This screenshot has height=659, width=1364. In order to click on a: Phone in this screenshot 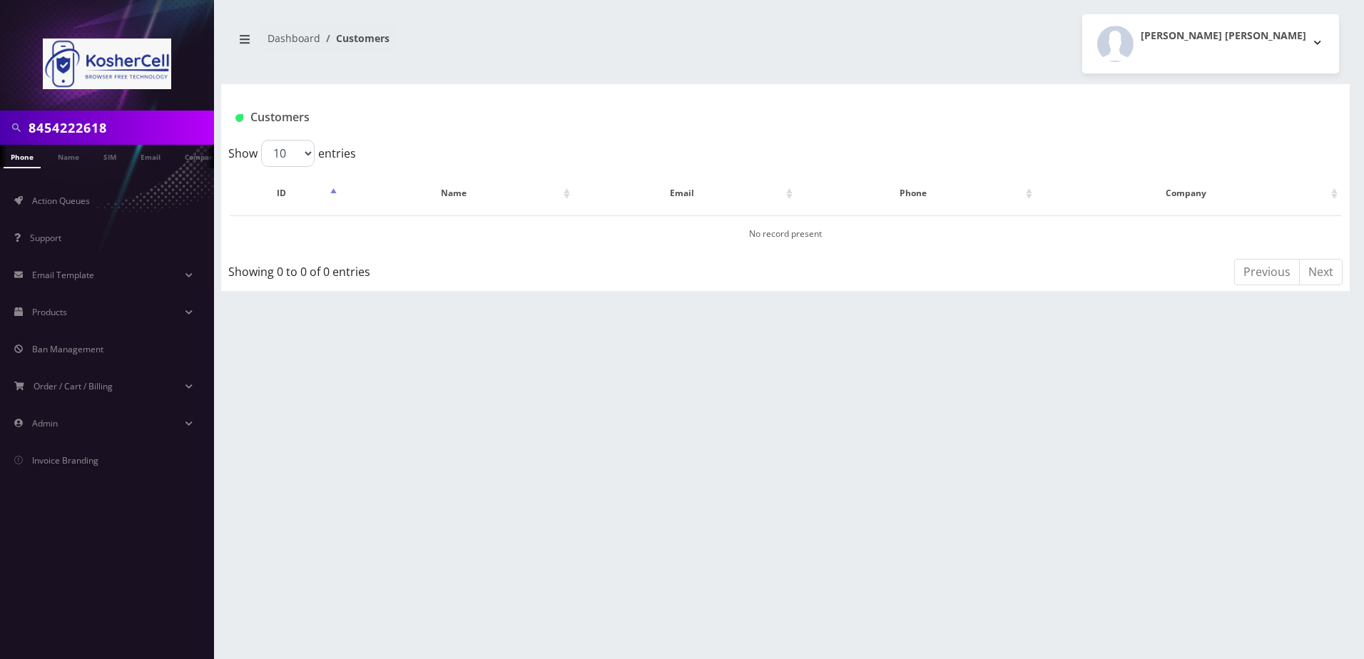, I will do `click(22, 156)`.